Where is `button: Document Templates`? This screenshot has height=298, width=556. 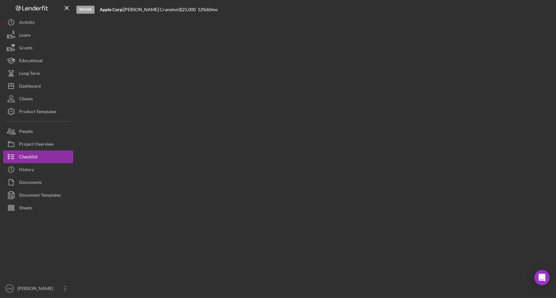 button: Document Templates is located at coordinates (38, 195).